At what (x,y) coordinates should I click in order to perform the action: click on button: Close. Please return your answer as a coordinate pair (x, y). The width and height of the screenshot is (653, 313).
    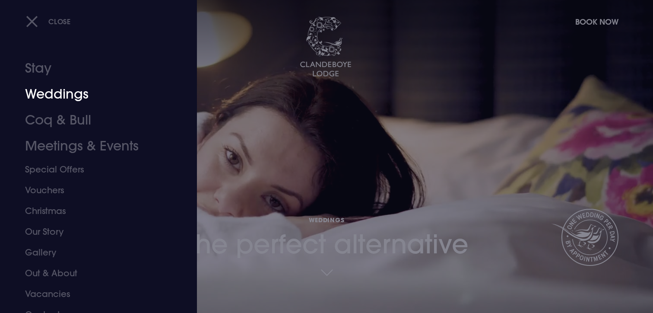
    Looking at the image, I should click on (48, 21).